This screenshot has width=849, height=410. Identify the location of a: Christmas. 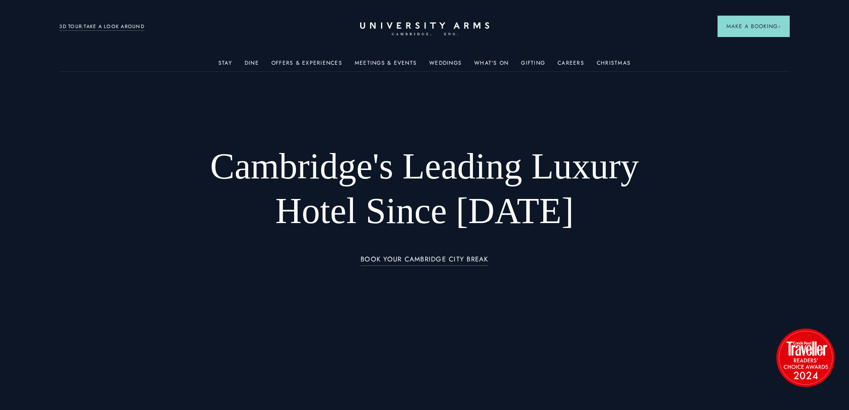
(614, 66).